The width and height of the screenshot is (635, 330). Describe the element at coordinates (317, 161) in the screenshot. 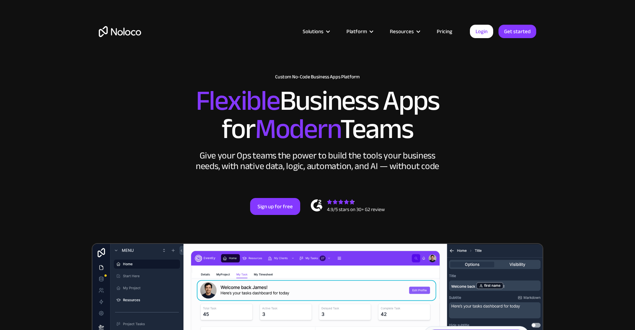

I see `div: Give your Ops teams the power to build the tools your business needs, with native data, logic, au...` at that location.